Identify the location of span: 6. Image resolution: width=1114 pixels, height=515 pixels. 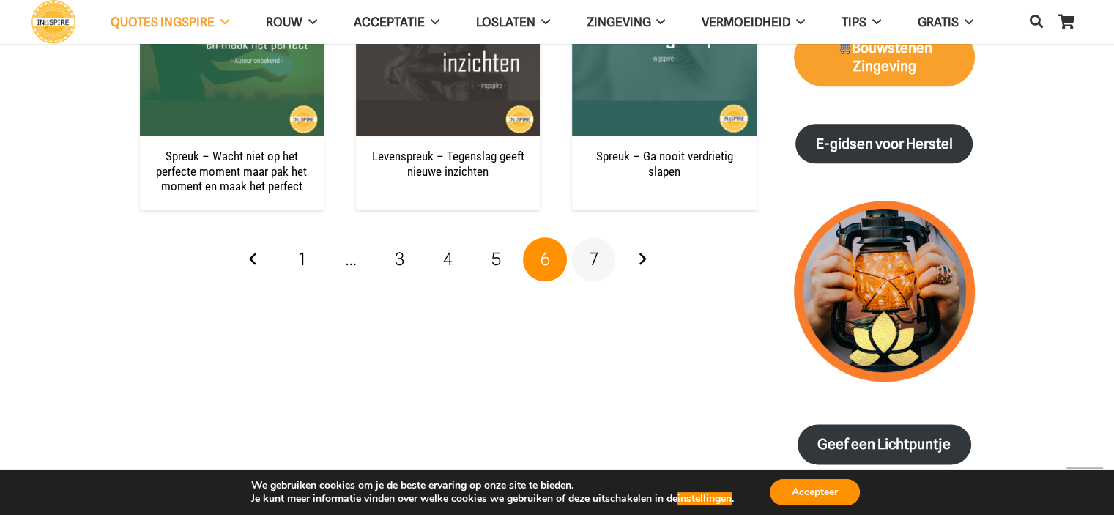
(545, 259).